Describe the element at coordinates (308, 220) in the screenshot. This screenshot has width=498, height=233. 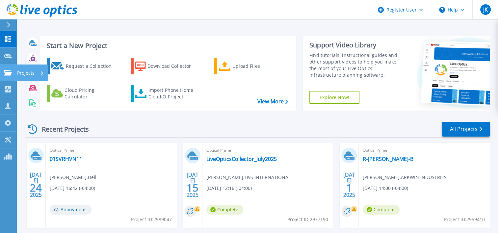
I see `span: Project ID: 2977190` at that location.